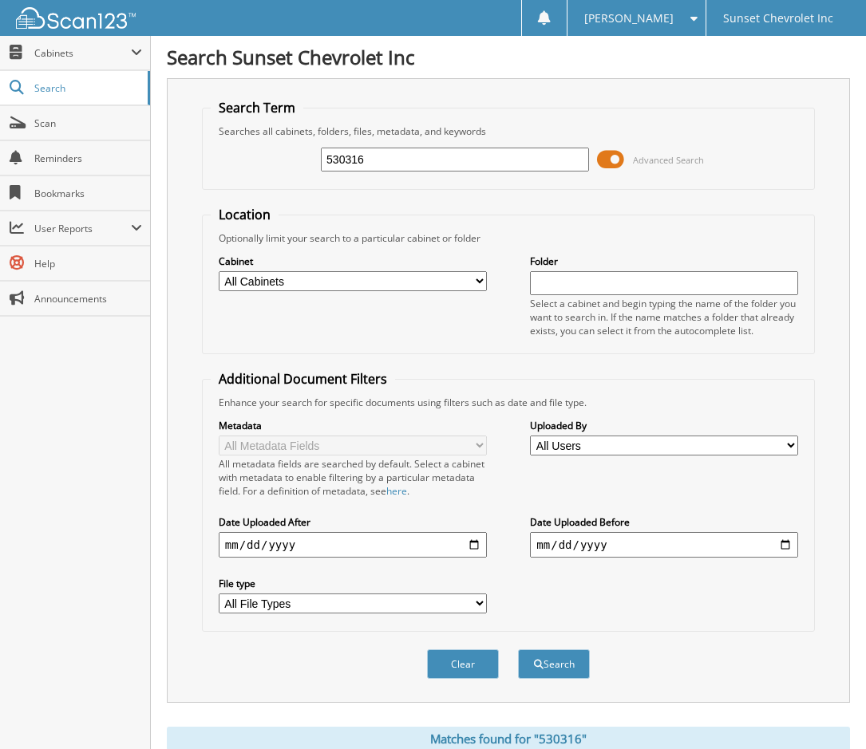 Image resolution: width=866 pixels, height=749 pixels. What do you see at coordinates (88, 123) in the screenshot?
I see `span: Scan` at bounding box center [88, 123].